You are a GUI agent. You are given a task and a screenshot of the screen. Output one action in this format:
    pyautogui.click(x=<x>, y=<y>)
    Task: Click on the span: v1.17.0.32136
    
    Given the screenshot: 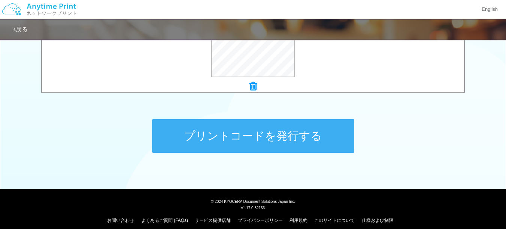 What is the action you would take?
    pyautogui.click(x=253, y=208)
    